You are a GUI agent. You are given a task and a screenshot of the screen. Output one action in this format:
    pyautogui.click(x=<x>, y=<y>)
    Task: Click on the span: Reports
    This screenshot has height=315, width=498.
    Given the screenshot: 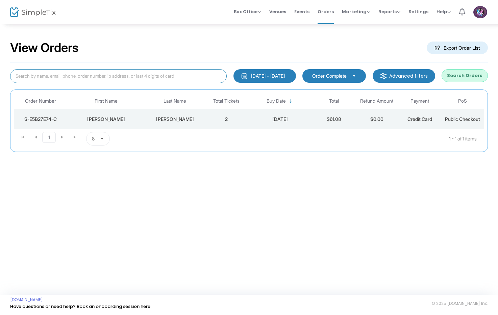 What is the action you would take?
    pyautogui.click(x=389, y=11)
    